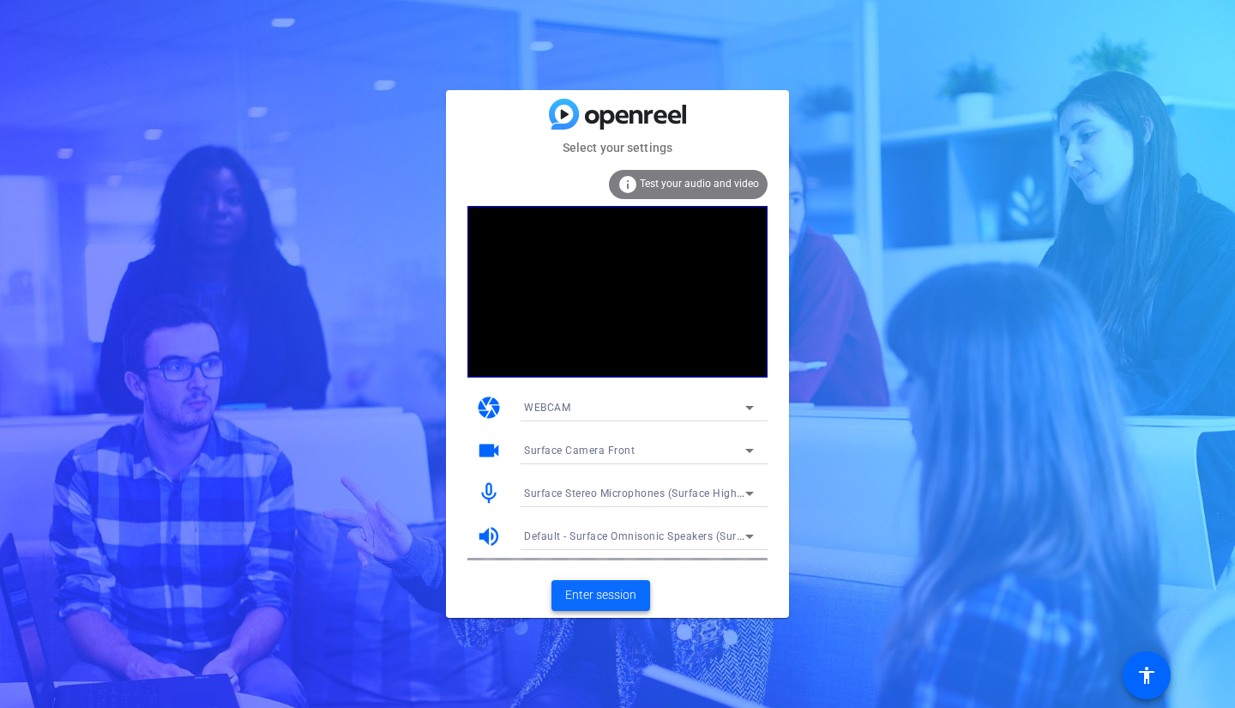 This screenshot has width=1235, height=708. Describe the element at coordinates (579, 450) in the screenshot. I see `span: Surface Camera Front` at that location.